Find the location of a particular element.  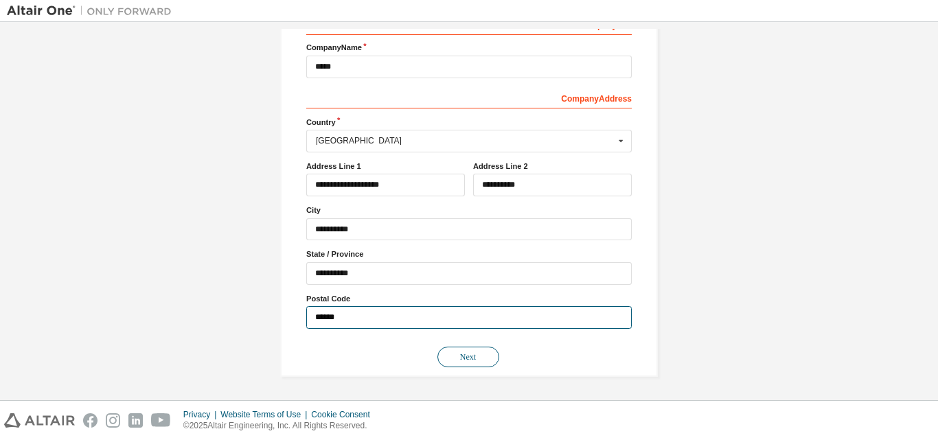

div: Cookie Consent is located at coordinates (344, 415).